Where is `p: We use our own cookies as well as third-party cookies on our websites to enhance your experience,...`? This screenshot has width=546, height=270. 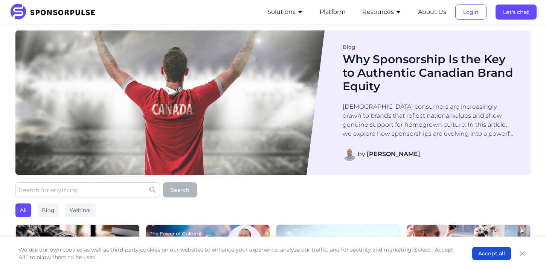 p: We use our own cookies as well as third-party cookies on our websites to enhance your experience,... is located at coordinates (238, 254).